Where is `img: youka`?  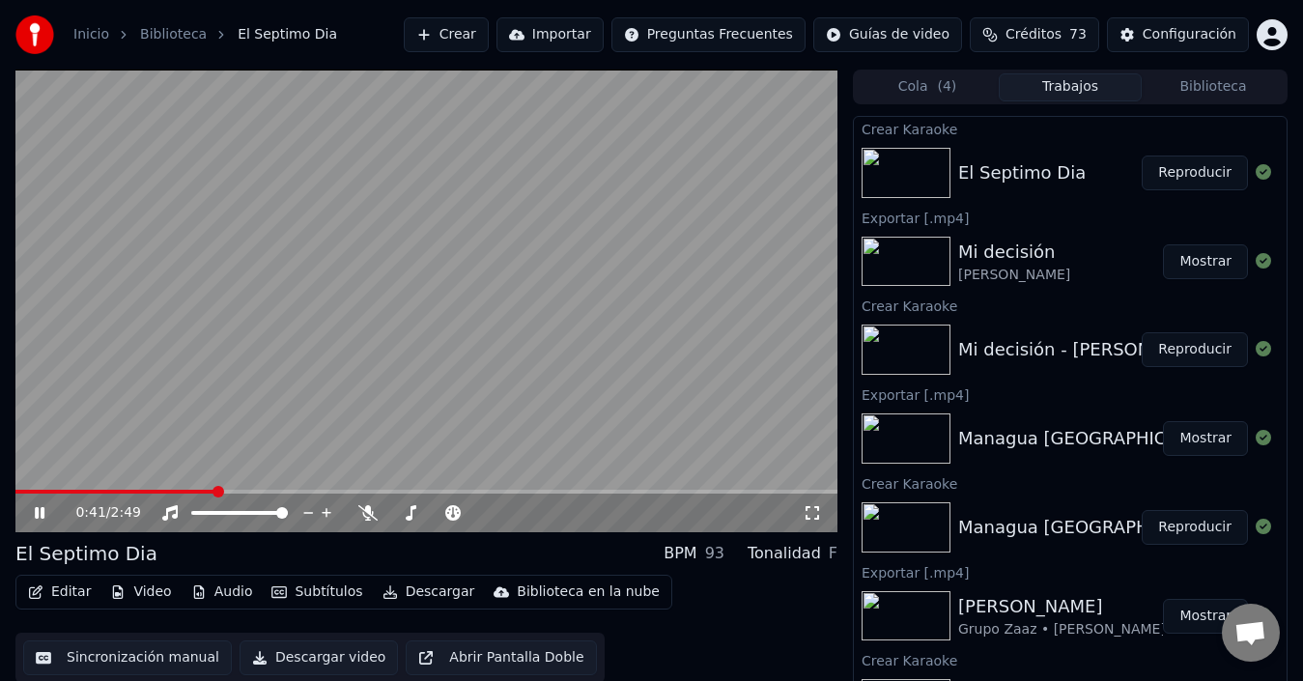
img: youka is located at coordinates (35, 35).